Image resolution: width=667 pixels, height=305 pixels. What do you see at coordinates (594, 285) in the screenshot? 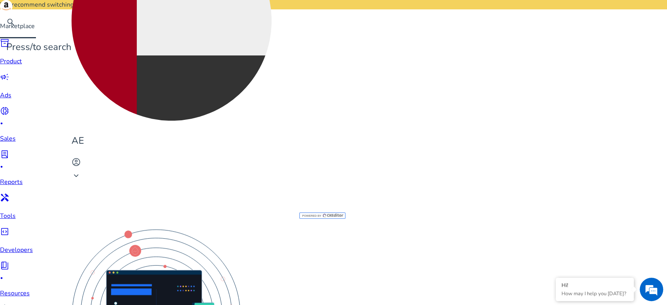
I see `div: Hi!` at bounding box center [594, 285].